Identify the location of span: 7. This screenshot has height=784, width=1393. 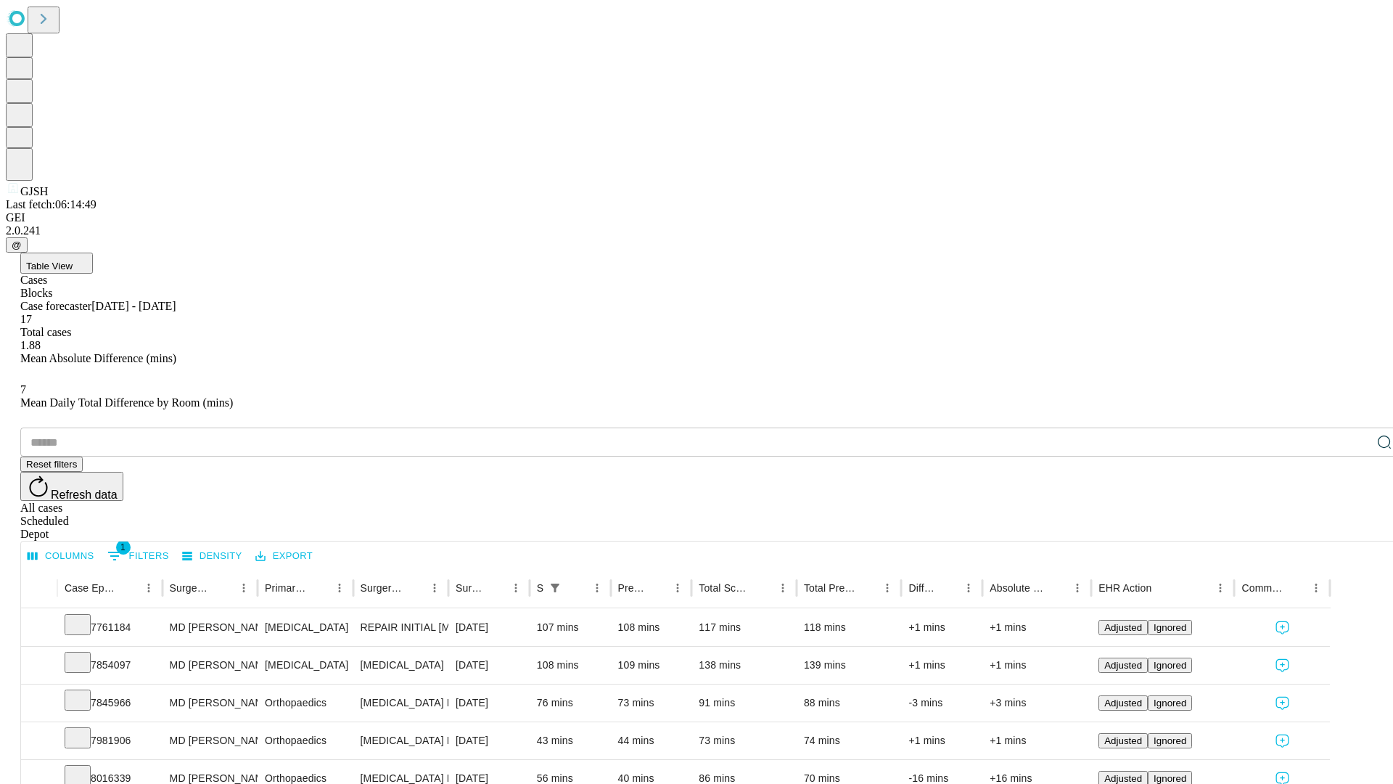
(23, 389).